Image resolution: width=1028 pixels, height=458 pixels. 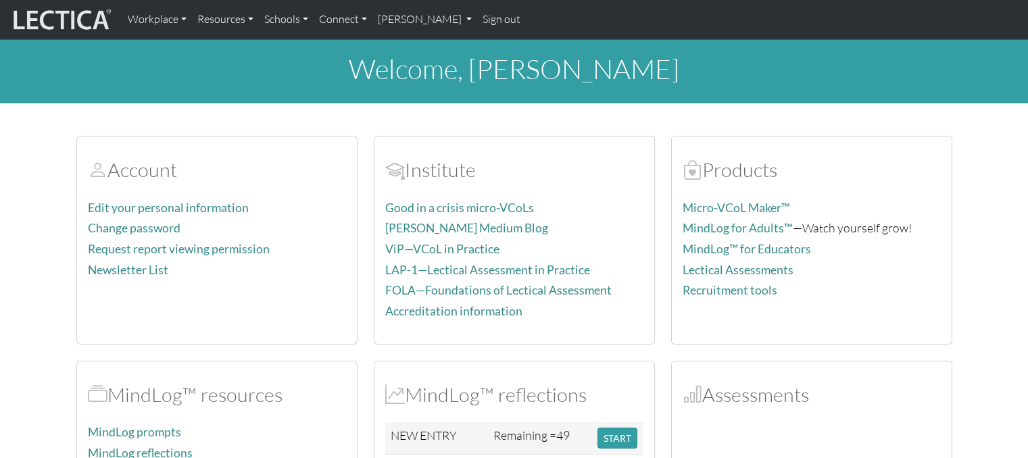 I want to click on a: Edit your personal information, so click(x=168, y=208).